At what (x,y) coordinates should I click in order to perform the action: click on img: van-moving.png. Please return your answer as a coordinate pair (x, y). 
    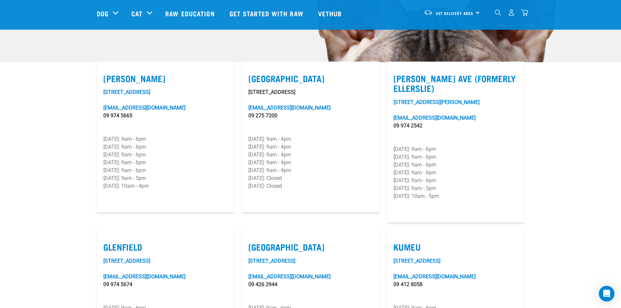
    Looking at the image, I should click on (428, 12).